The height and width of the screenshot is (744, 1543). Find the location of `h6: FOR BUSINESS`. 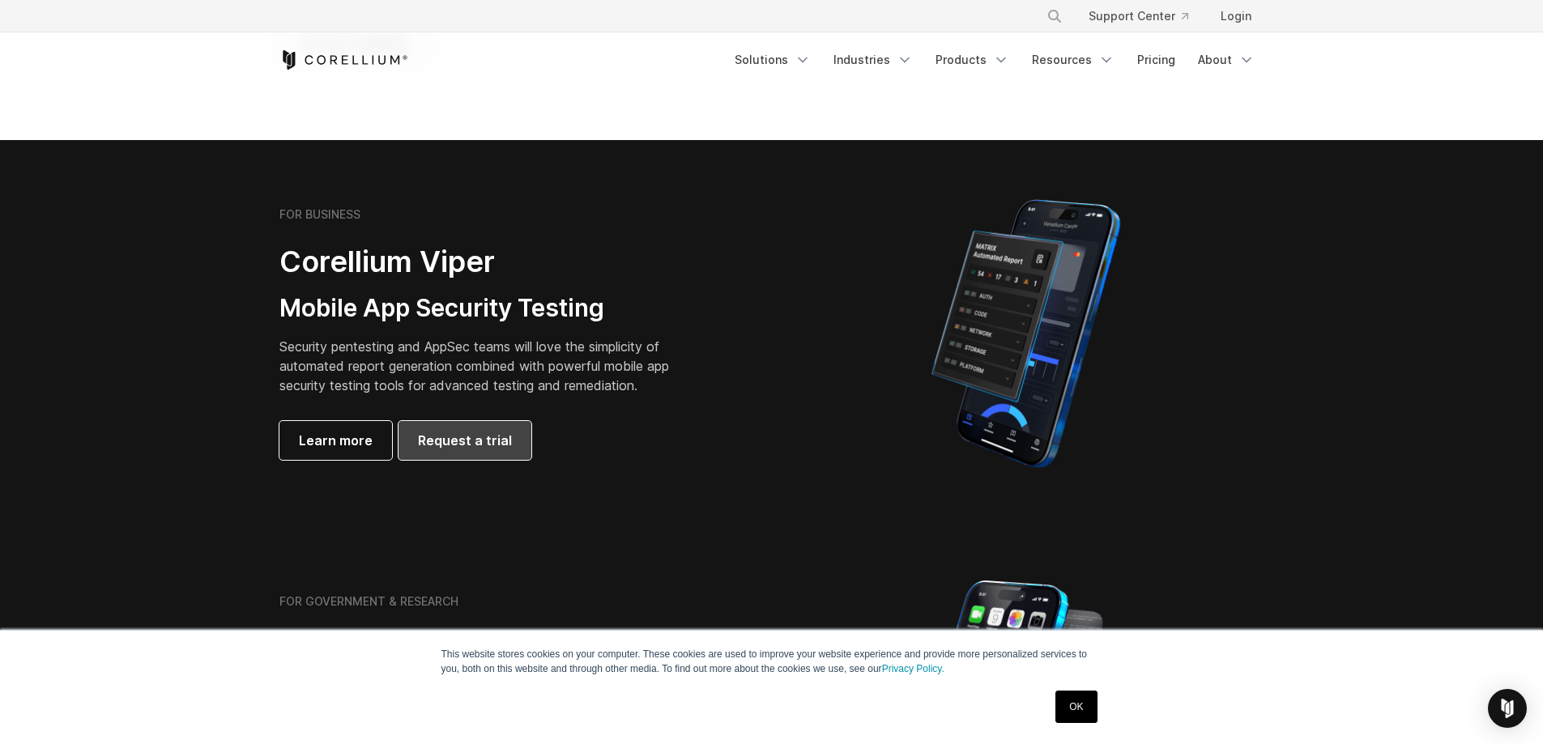

h6: FOR BUSINESS is located at coordinates (320, 215).